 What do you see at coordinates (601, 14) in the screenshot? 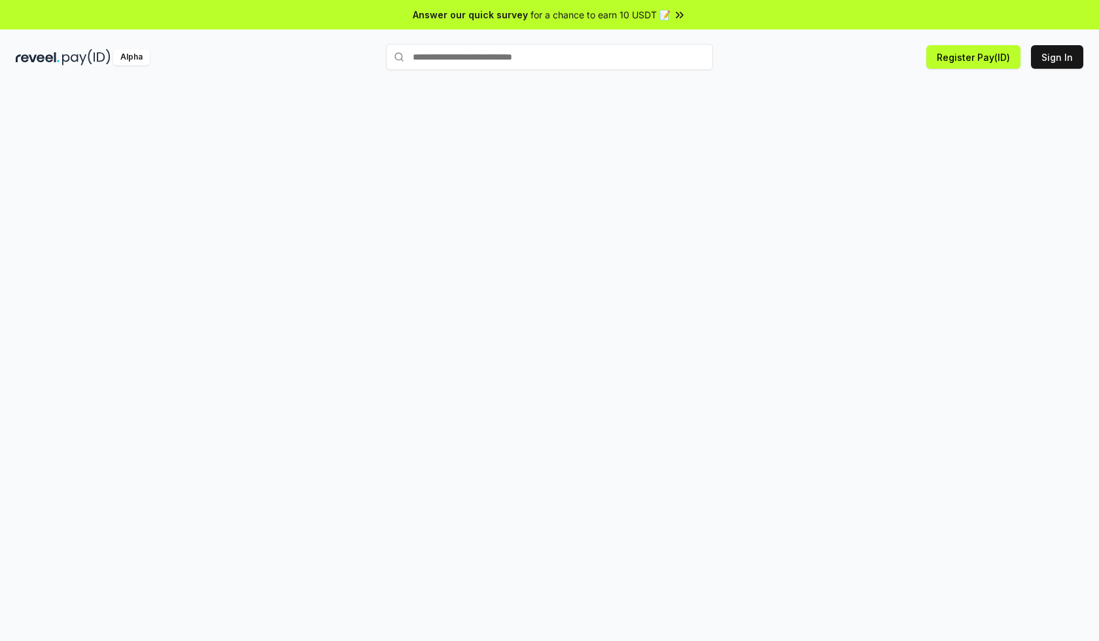
I see `span: for a chance to earn 10 USDT 📝` at bounding box center [601, 14].